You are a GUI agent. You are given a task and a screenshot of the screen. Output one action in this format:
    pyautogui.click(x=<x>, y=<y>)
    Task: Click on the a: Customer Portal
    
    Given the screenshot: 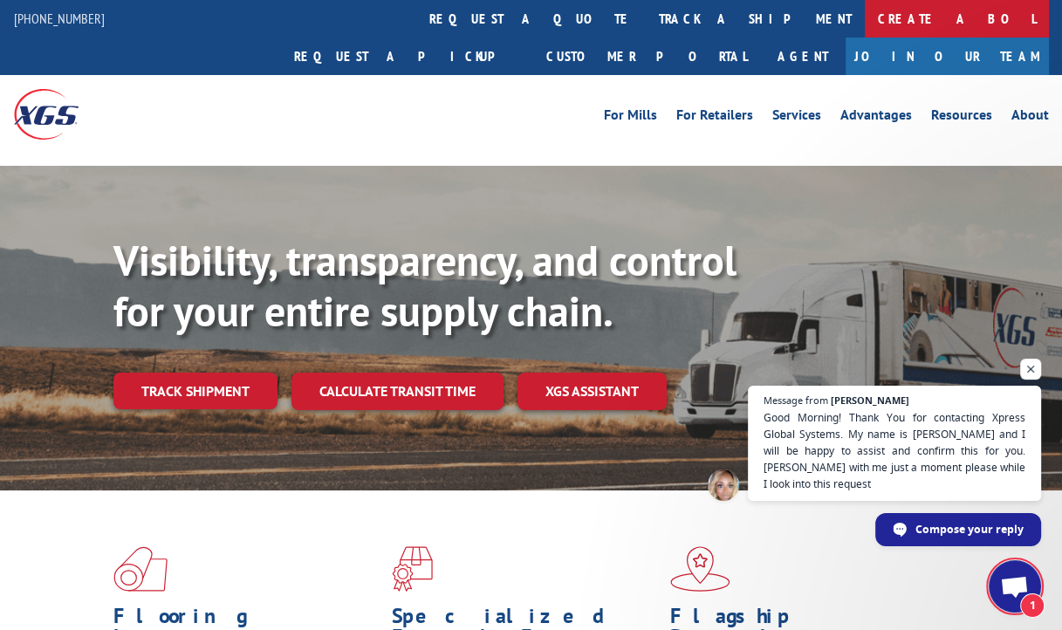 What is the action you would take?
    pyautogui.click(x=647, y=56)
    